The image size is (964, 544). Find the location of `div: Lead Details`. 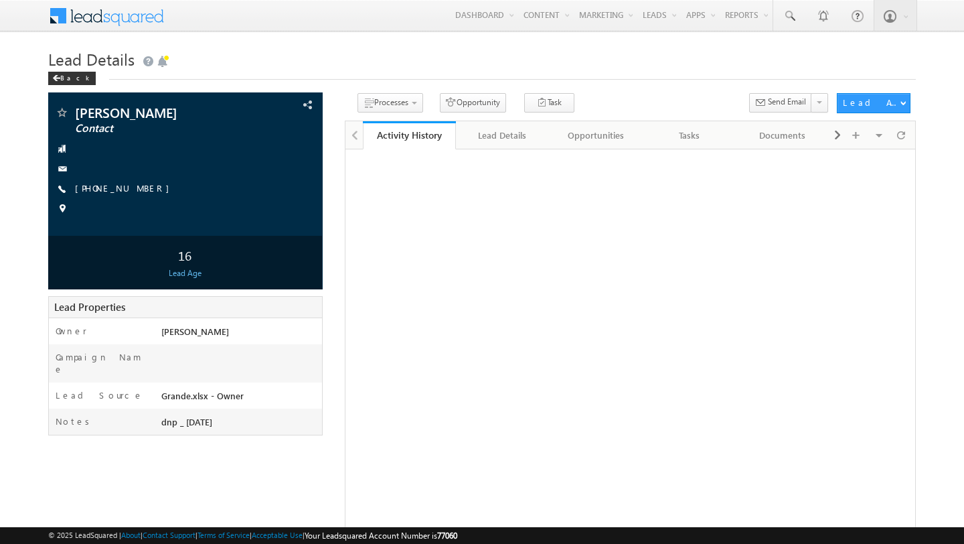

div: Lead Details is located at coordinates (502, 135).